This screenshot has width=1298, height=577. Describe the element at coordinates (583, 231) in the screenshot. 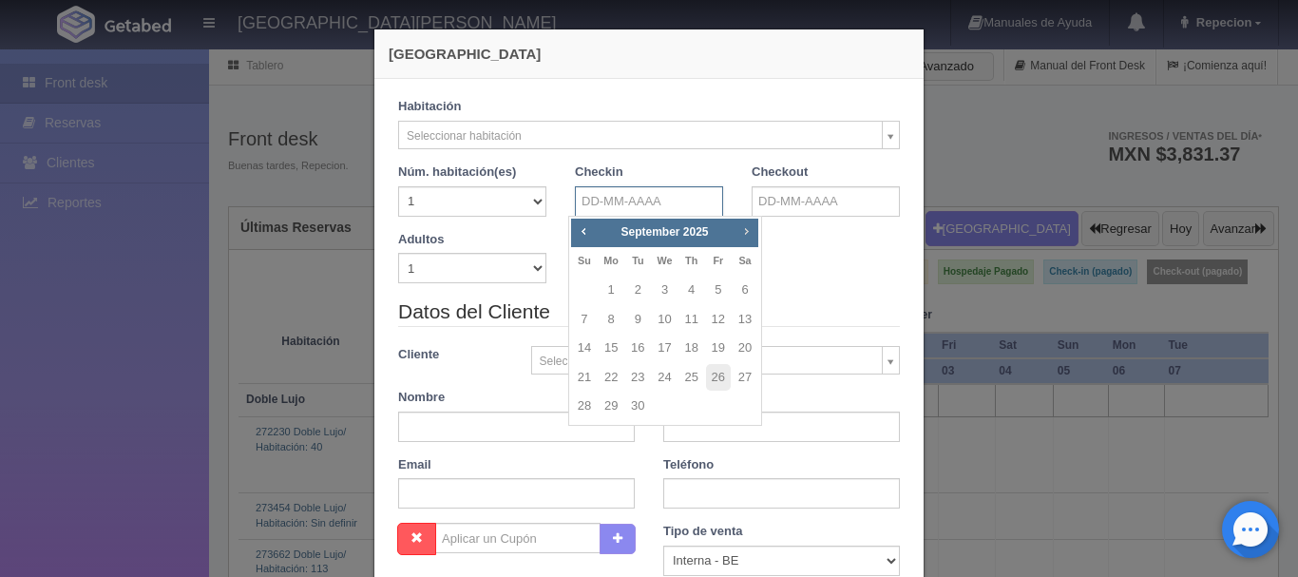

I see `a: Prev` at that location.